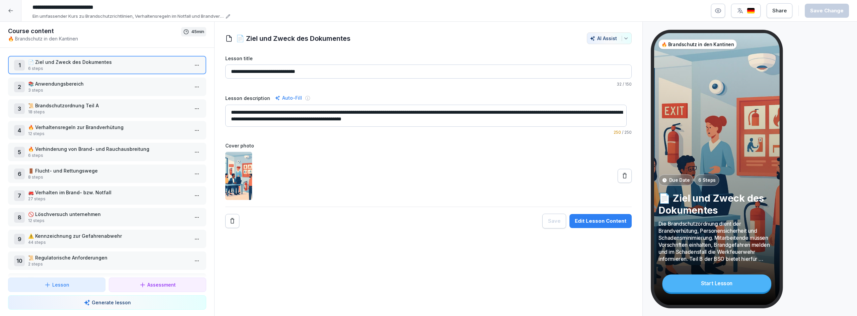 This screenshot has width=857, height=316. What do you see at coordinates (779, 11) in the screenshot?
I see `div: Share` at bounding box center [779, 11].